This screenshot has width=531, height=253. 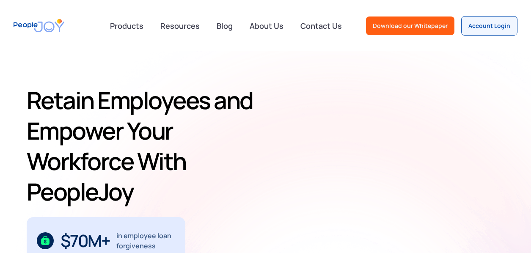 What do you see at coordinates (410, 26) in the screenshot?
I see `div: Download our Whitepaper` at bounding box center [410, 26].